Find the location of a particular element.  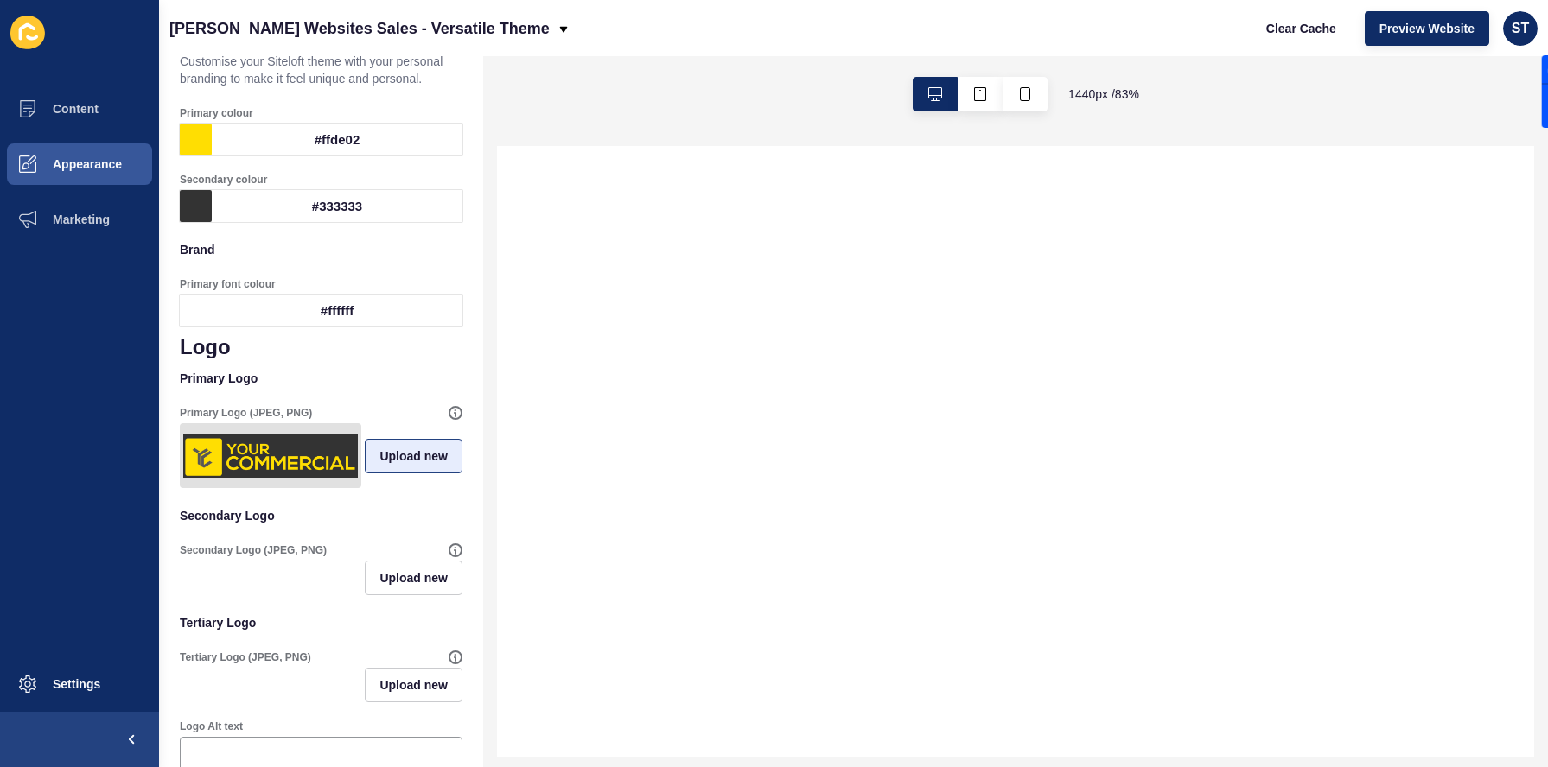

p: Customise your Siteloft theme with your personal branding to make it feel unique and personal. is located at coordinates (321, 70).